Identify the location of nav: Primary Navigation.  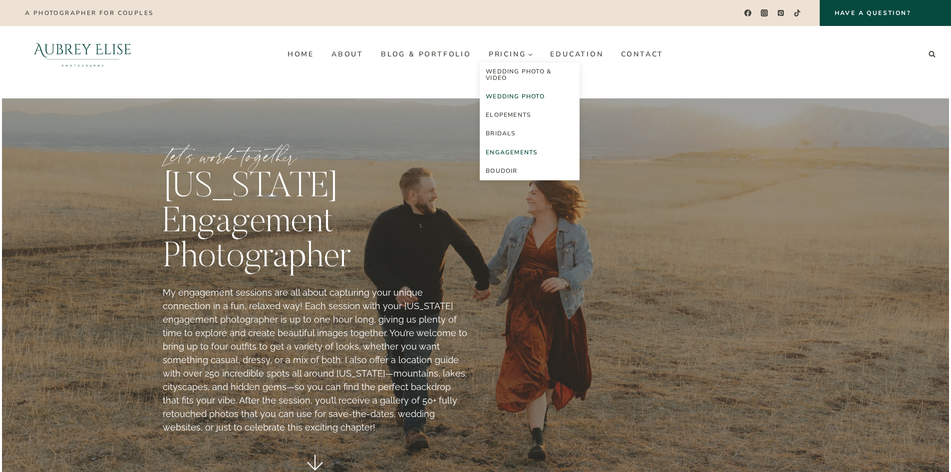
(475, 54).